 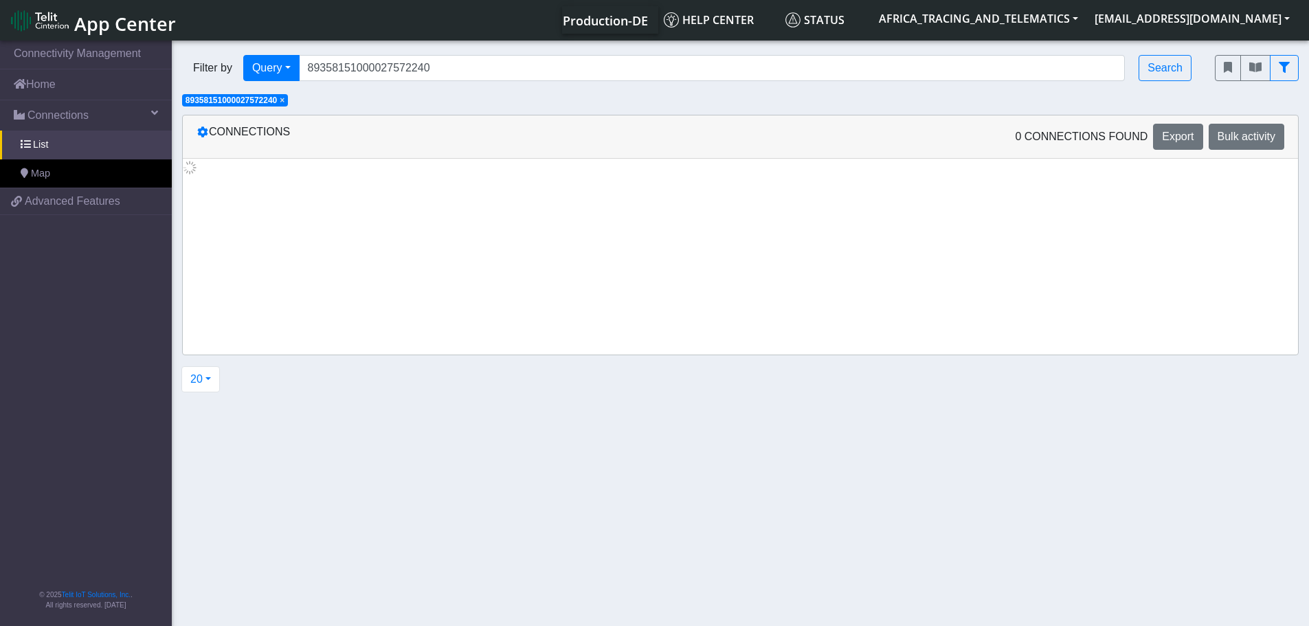 What do you see at coordinates (72, 201) in the screenshot?
I see `span: Advanced Features` at bounding box center [72, 201].